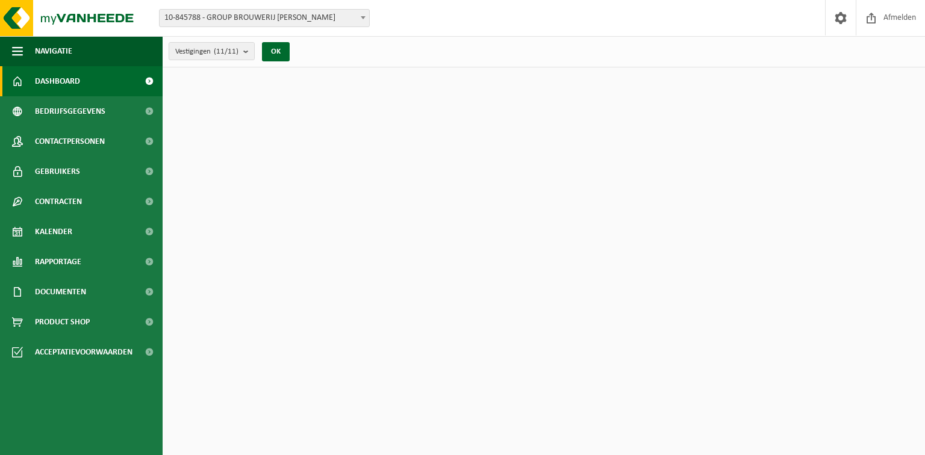 Image resolution: width=925 pixels, height=455 pixels. Describe the element at coordinates (62, 322) in the screenshot. I see `span: Product Shop` at that location.